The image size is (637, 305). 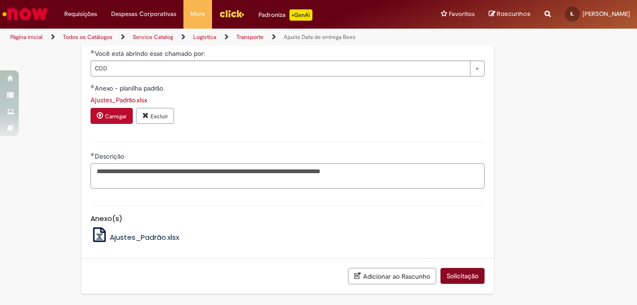 I want to click on a: Transporte, so click(x=250, y=37).